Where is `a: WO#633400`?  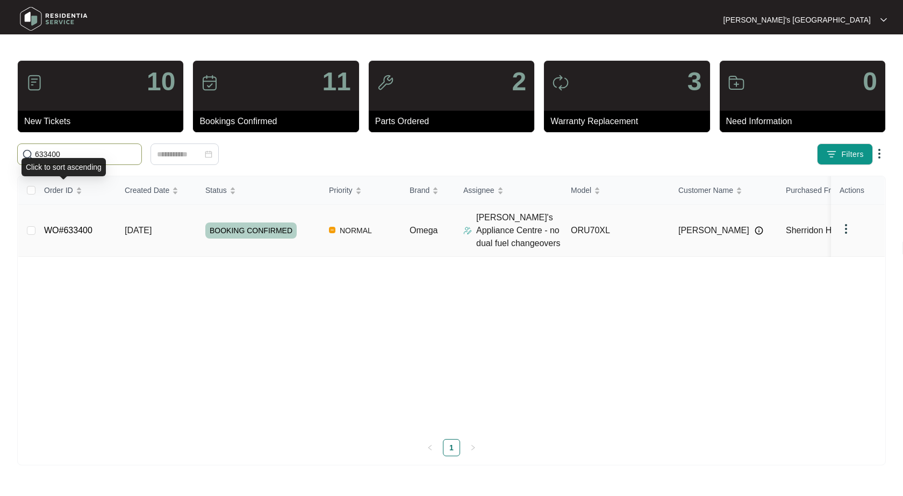
a: WO#633400 is located at coordinates (68, 230).